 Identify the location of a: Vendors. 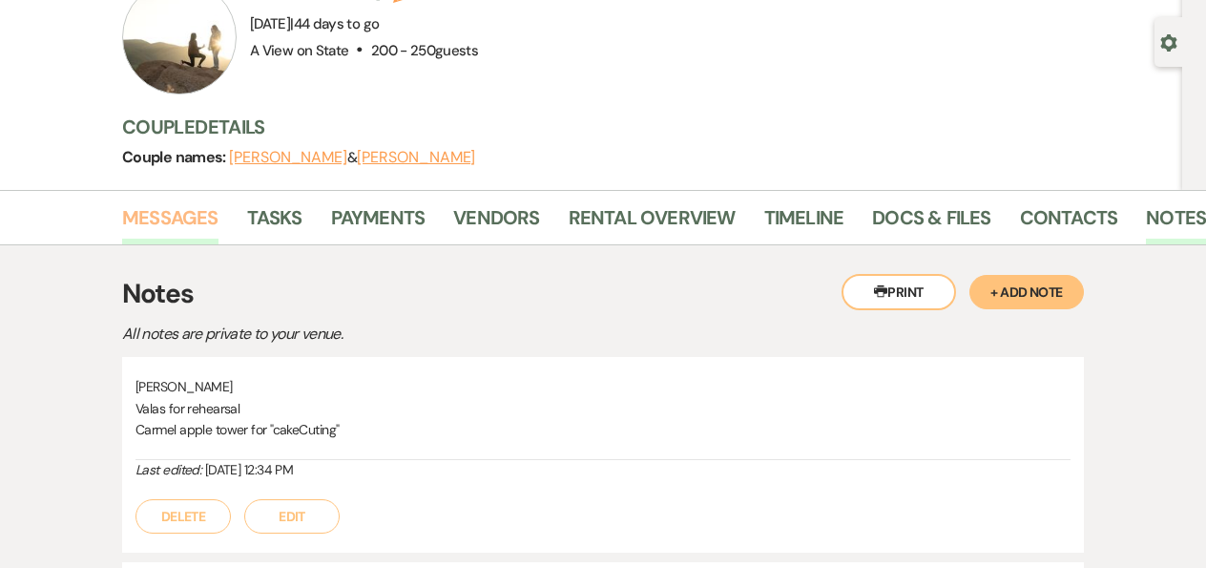
(496, 223).